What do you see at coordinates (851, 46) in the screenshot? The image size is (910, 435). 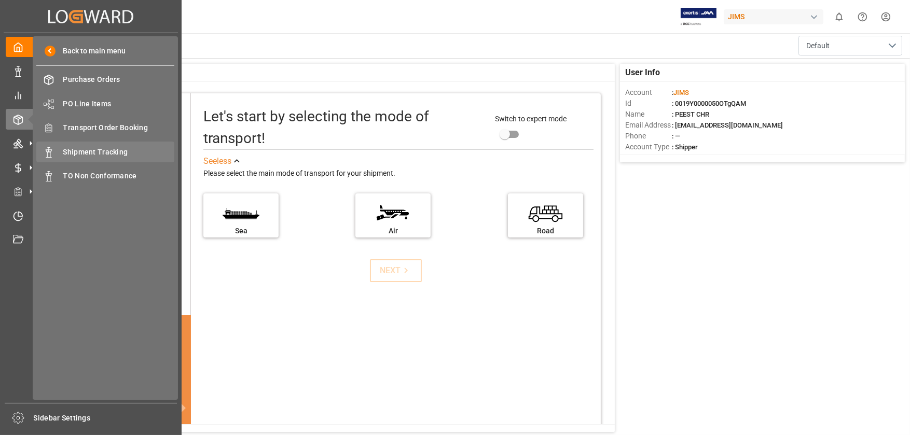 I see `button: open menu` at bounding box center [851, 46].